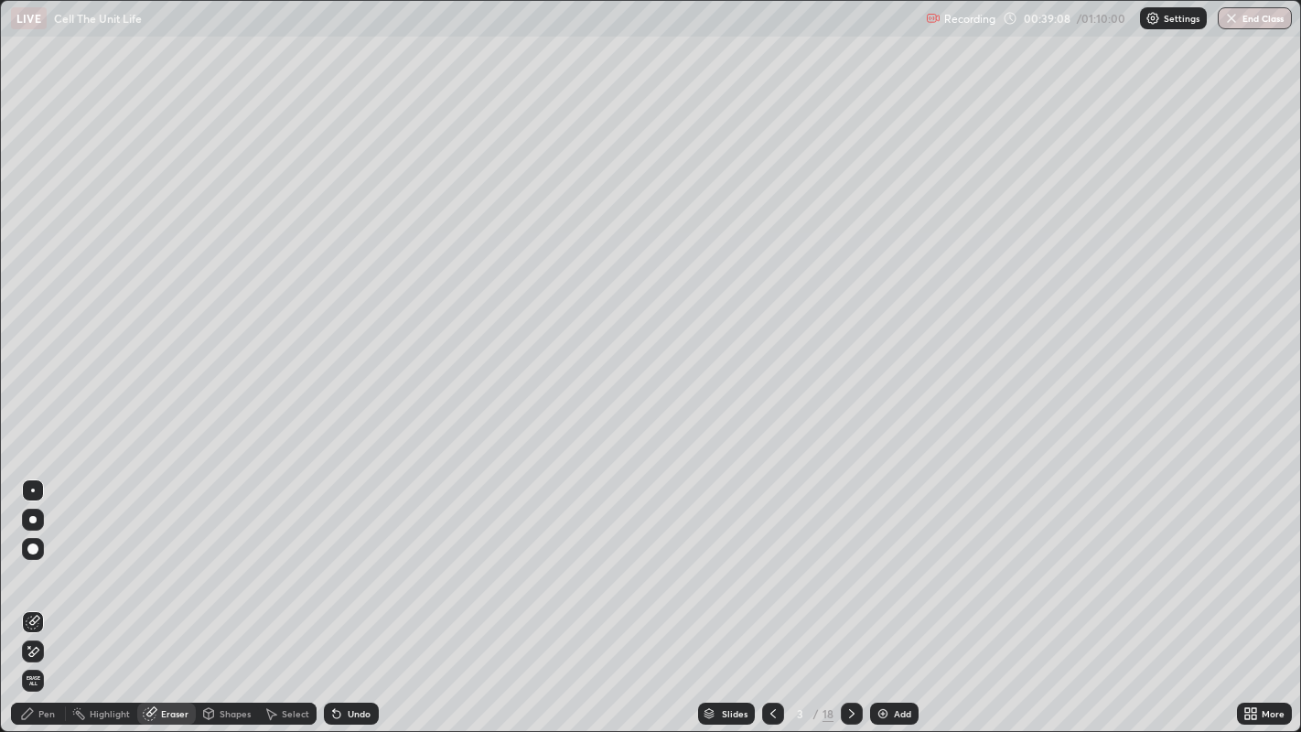 This screenshot has height=732, width=1301. What do you see at coordinates (47, 714) in the screenshot?
I see `div: Pen` at bounding box center [47, 714].